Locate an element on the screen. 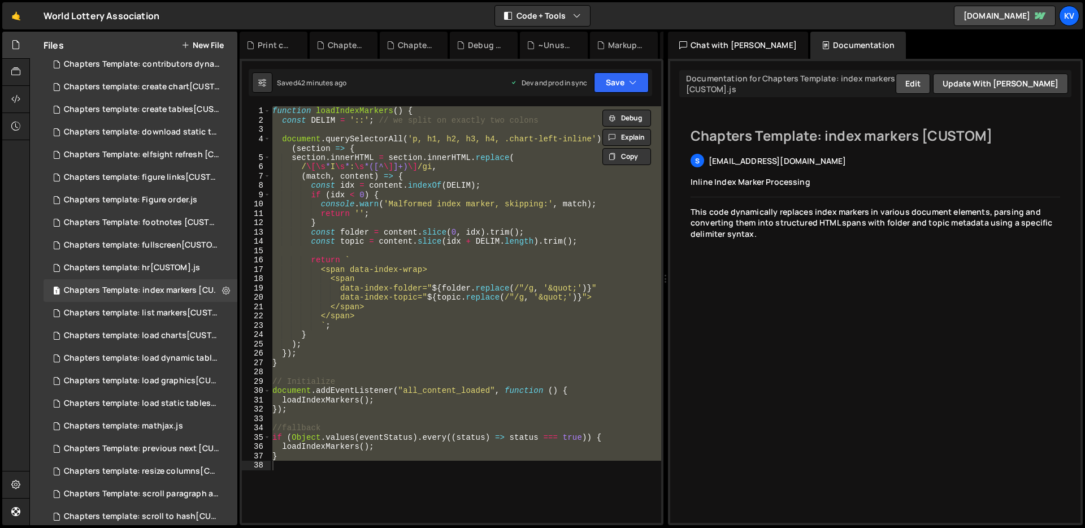  div: 14989/39697.js is located at coordinates (142, 381).